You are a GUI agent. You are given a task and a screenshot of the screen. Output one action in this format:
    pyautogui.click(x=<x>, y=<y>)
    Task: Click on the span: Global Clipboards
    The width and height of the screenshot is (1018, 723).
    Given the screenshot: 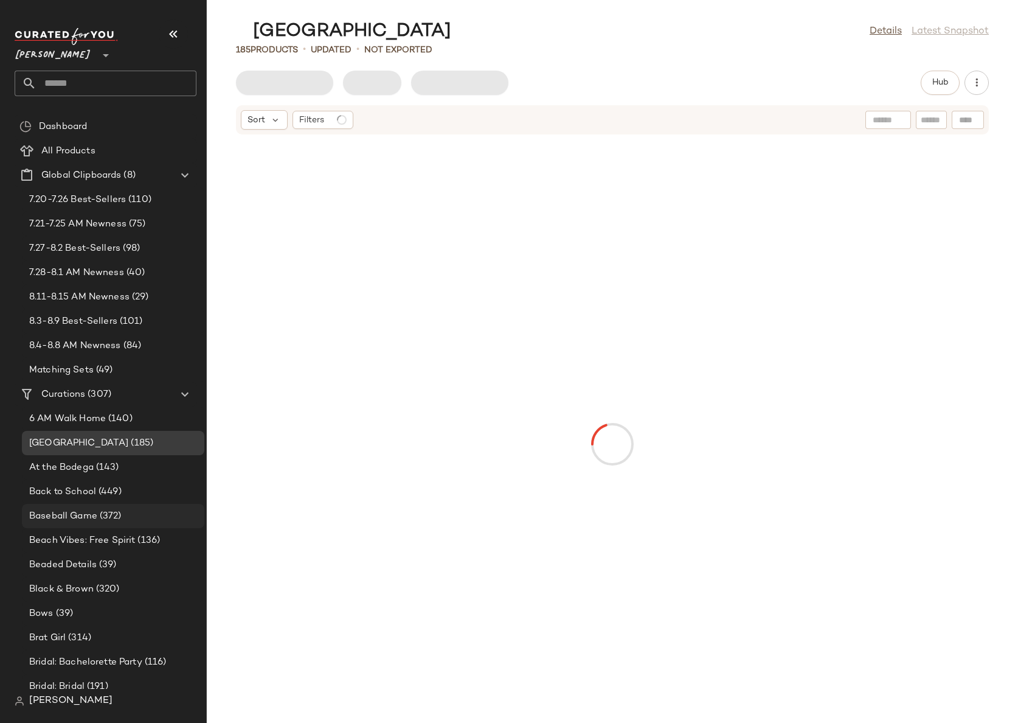 What is the action you would take?
    pyautogui.click(x=81, y=175)
    